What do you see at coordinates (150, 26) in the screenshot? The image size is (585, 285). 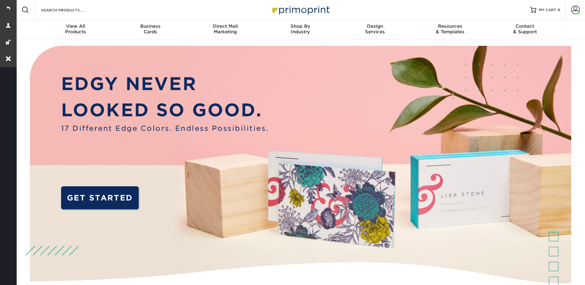 I see `span: Business` at bounding box center [150, 26].